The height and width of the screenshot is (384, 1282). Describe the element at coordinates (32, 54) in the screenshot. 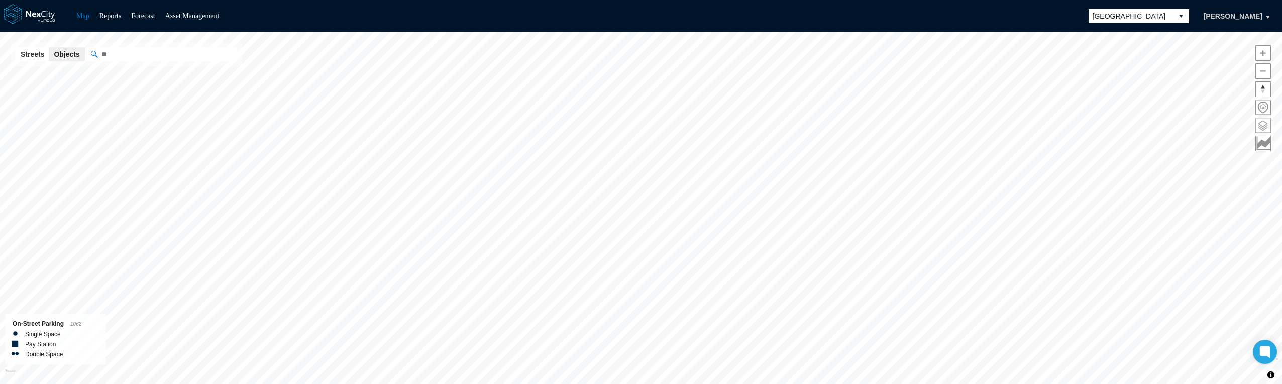

I see `button: Streets` at that location.